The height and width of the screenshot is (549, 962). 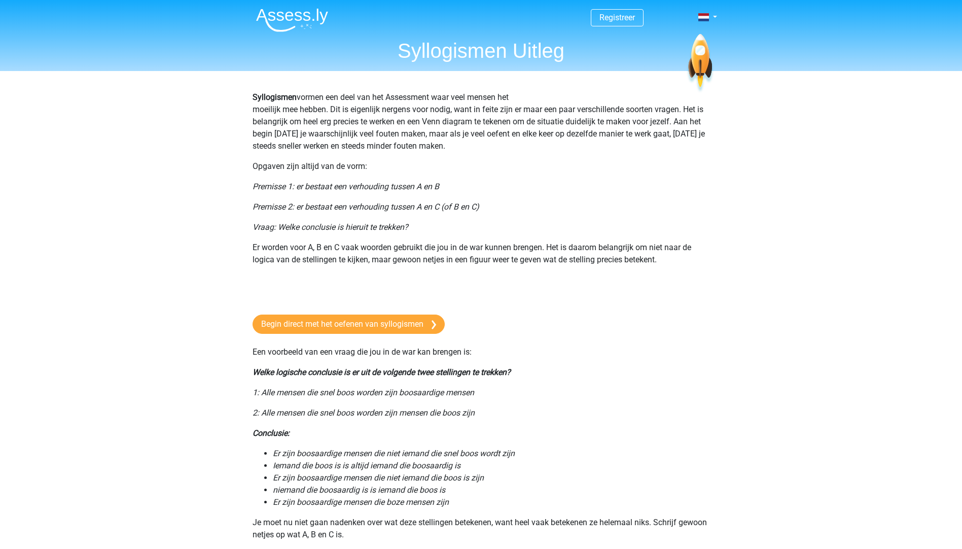 I want to click on img: arrow-right.e5bd35279c78.svg, so click(x=433, y=324).